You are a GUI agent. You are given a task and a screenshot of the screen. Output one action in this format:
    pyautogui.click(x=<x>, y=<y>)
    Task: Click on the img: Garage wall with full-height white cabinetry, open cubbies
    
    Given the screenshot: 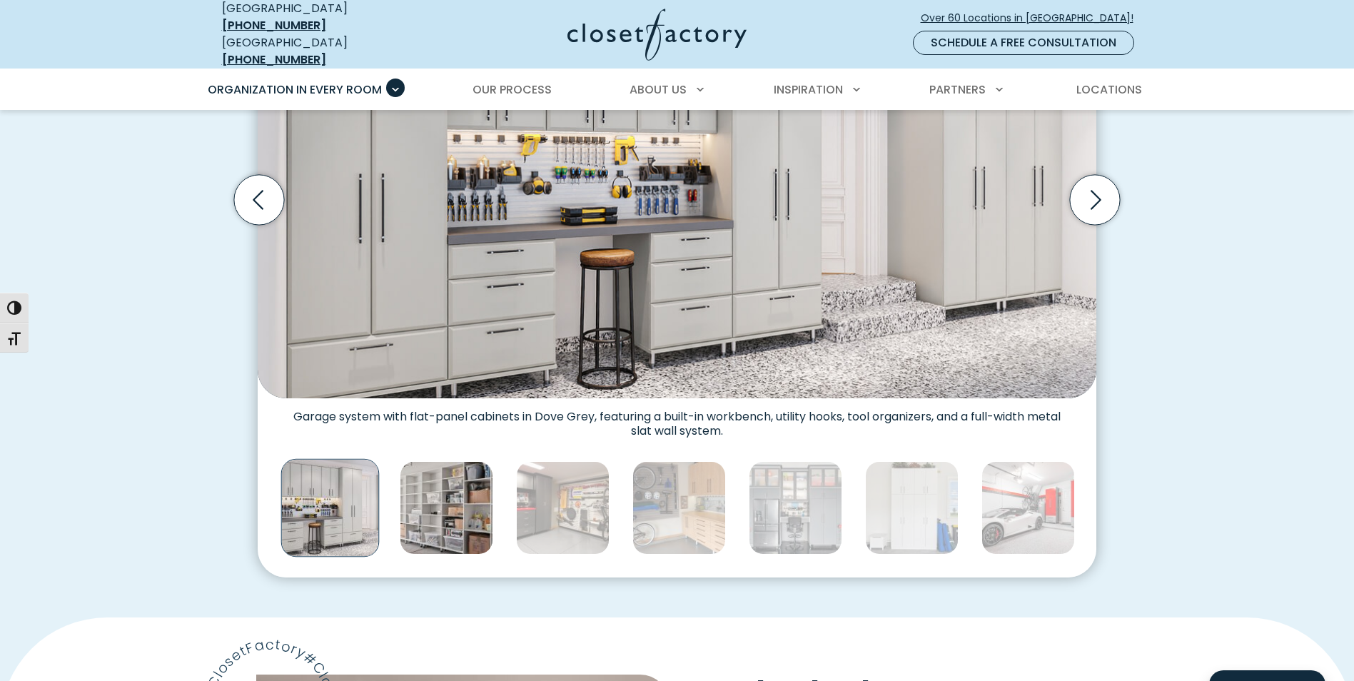 What is the action you would take?
    pyautogui.click(x=446, y=508)
    